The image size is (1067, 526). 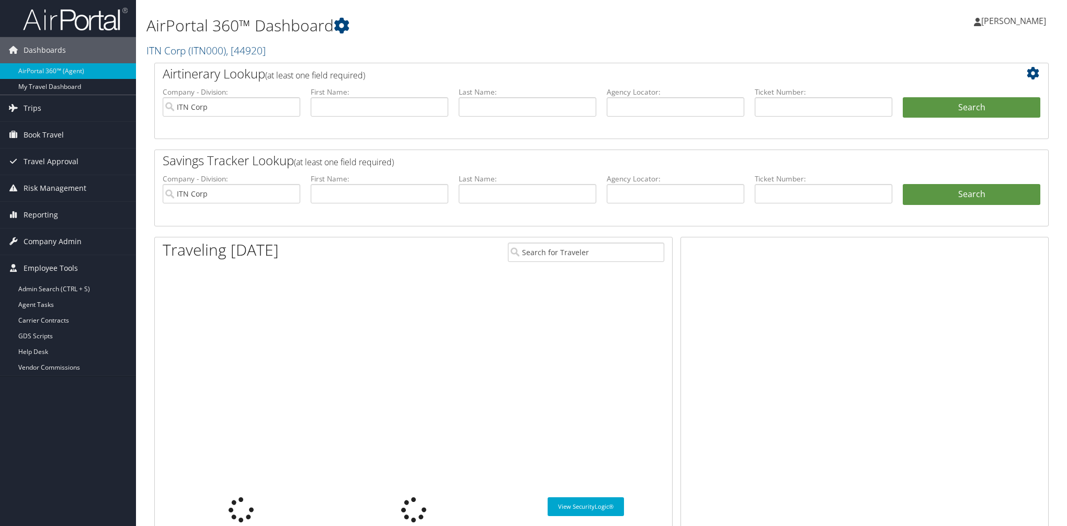 What do you see at coordinates (52, 242) in the screenshot?
I see `span: Company Admin` at bounding box center [52, 242].